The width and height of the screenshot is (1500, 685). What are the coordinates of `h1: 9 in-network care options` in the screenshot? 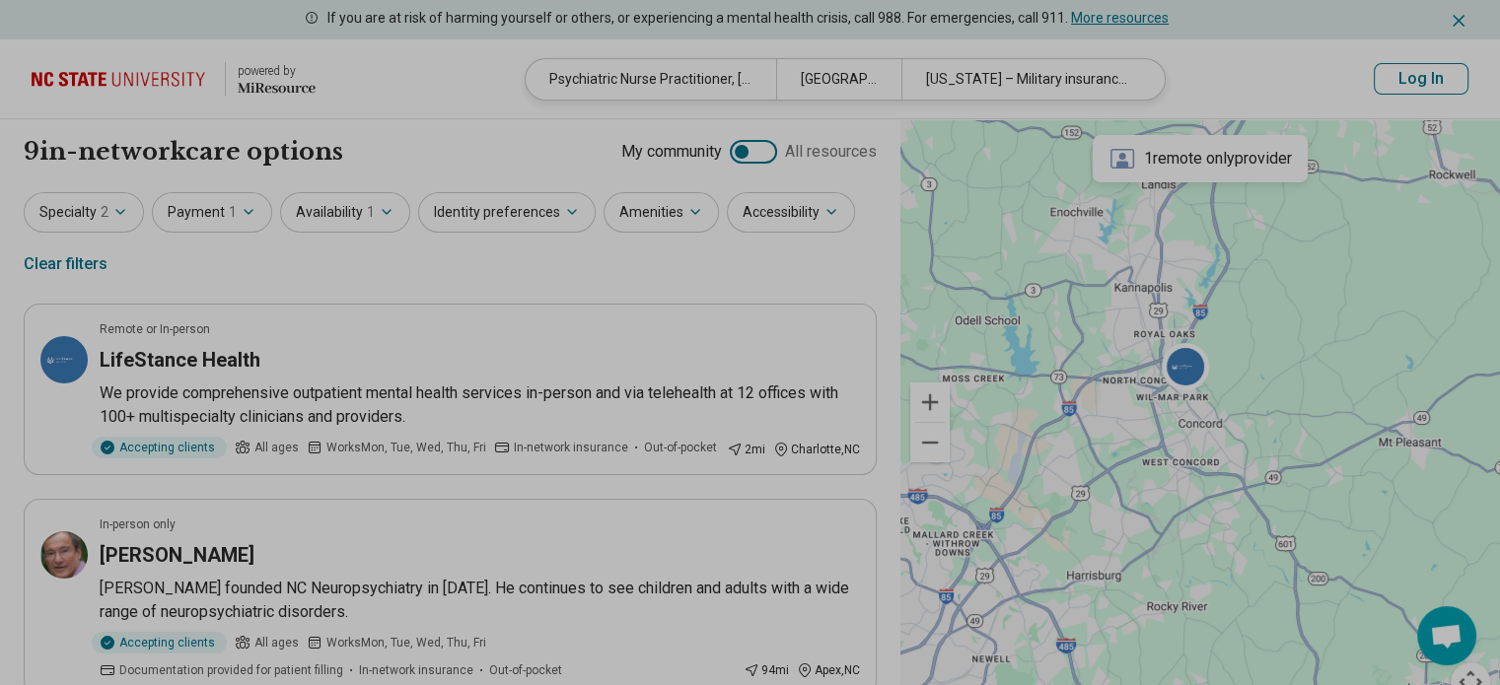 It's located at (183, 152).